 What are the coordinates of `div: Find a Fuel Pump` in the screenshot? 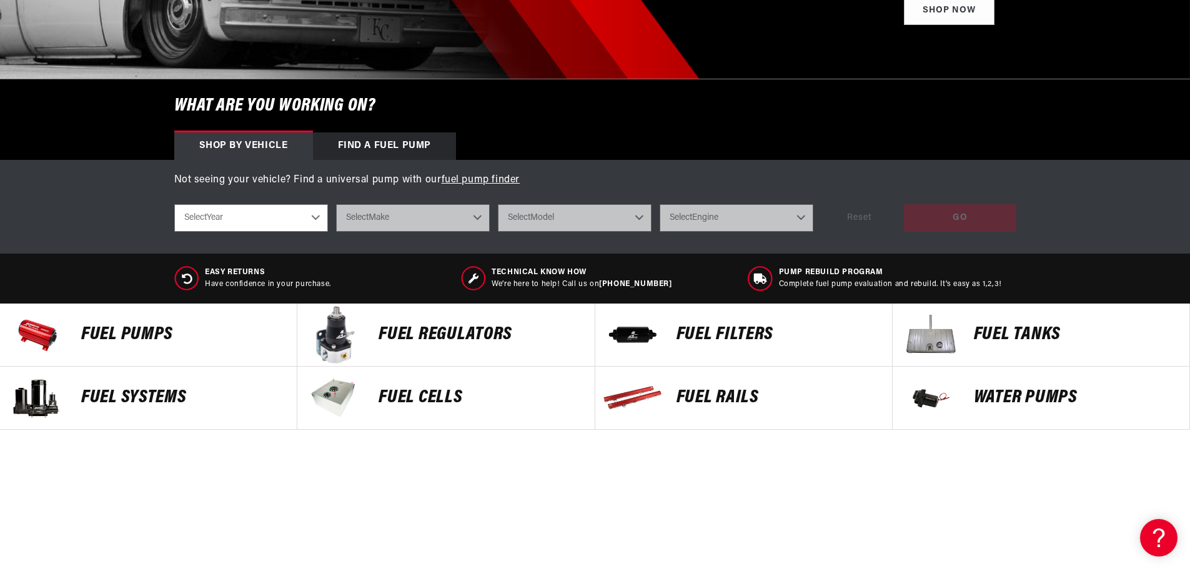 It's located at (385, 146).